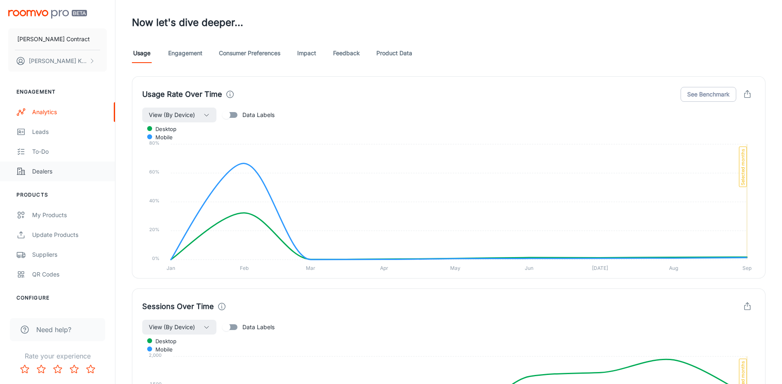 The width and height of the screenshot is (782, 384). Describe the element at coordinates (708, 94) in the screenshot. I see `button: See Benchmark` at that location.